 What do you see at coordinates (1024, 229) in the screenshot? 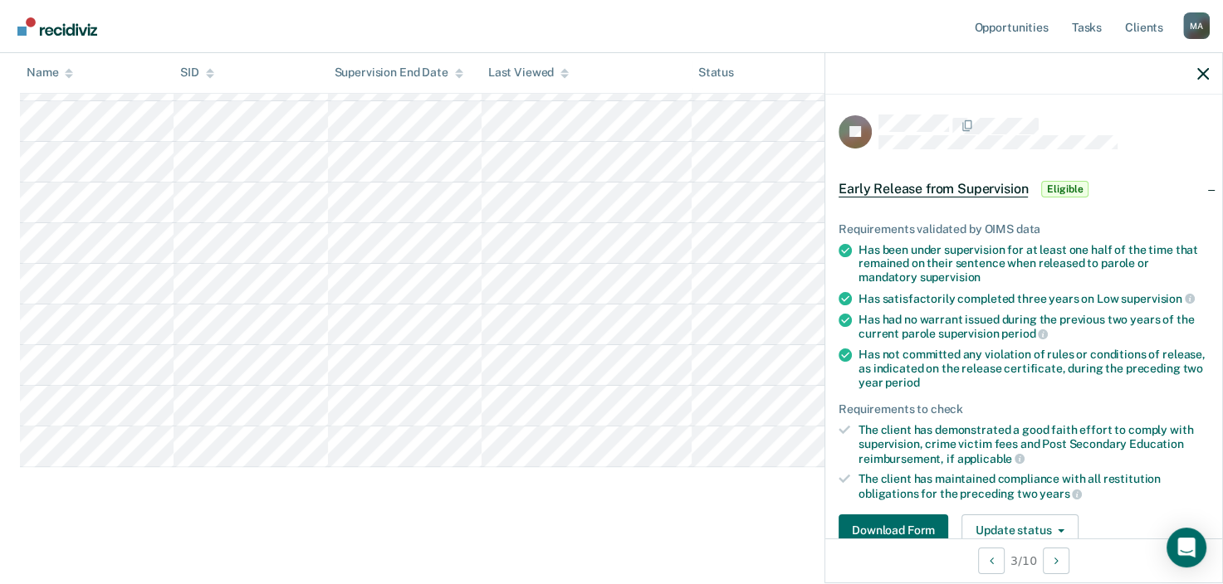
I see `div: Requirements validated by OIMS data` at bounding box center [1024, 229].